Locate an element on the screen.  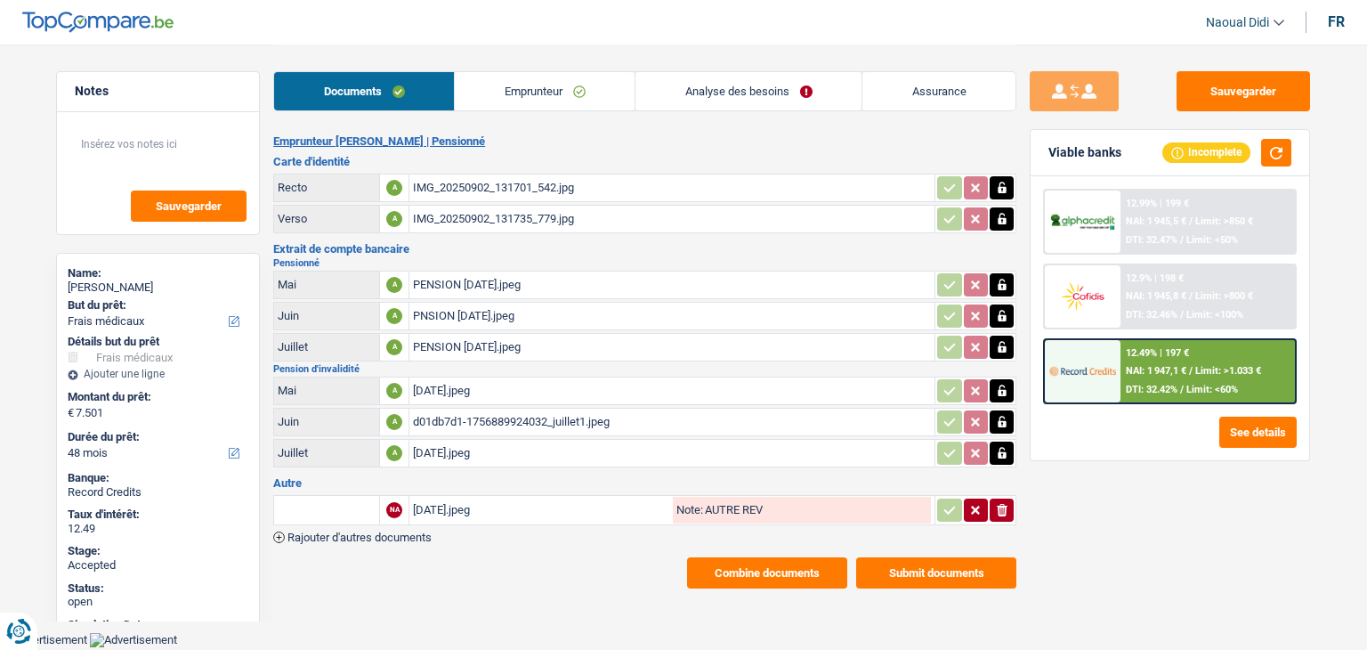
h2: Pensionné is located at coordinates (644, 263).